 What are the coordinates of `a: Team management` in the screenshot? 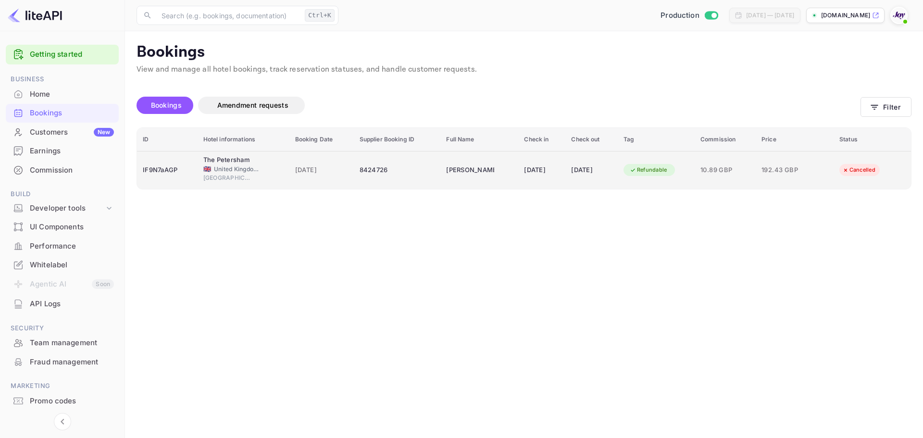 It's located at (62, 342).